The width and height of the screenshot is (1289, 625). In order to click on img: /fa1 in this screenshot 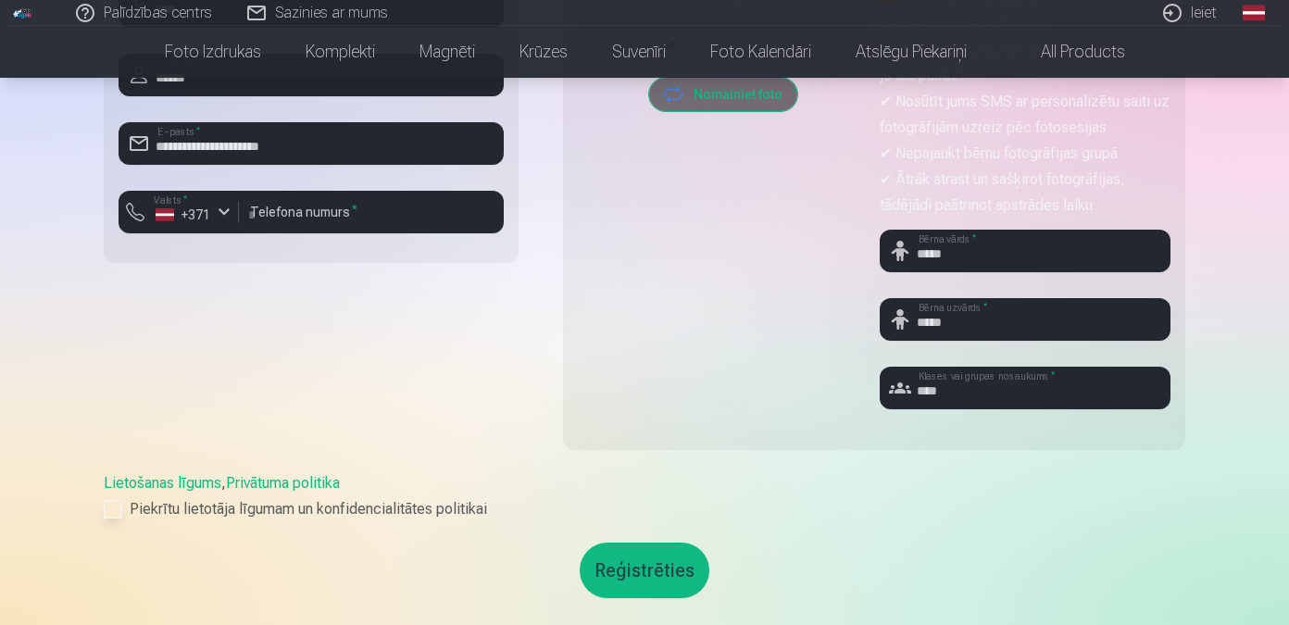, I will do `click(23, 13)`.